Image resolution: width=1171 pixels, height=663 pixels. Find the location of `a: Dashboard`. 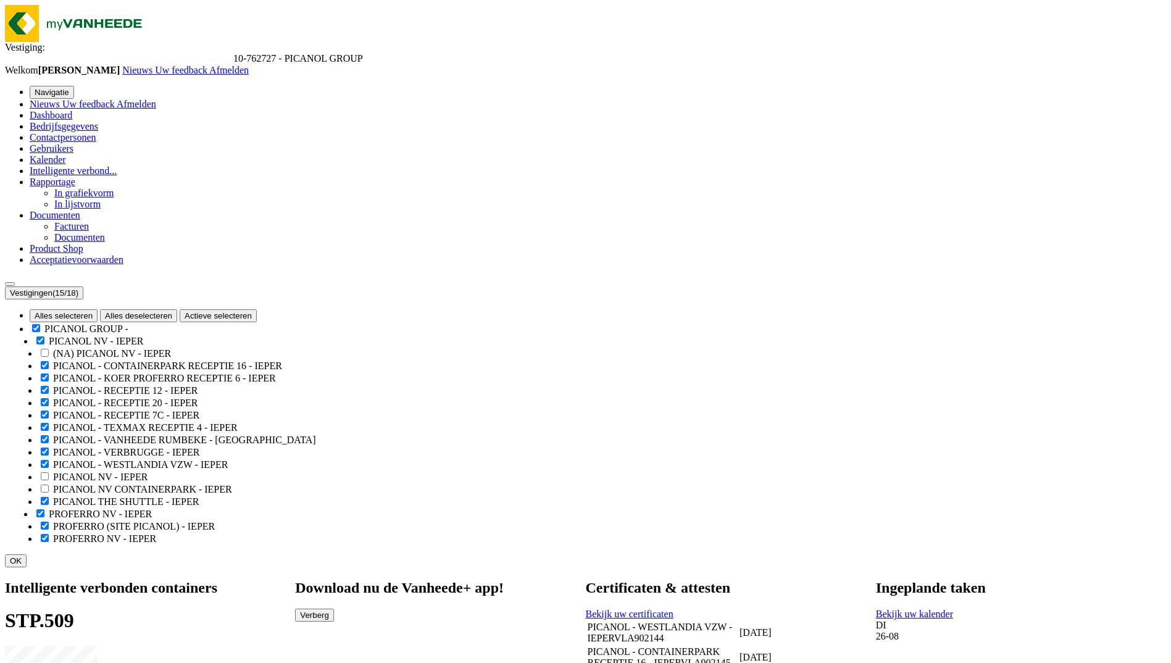

a: Dashboard is located at coordinates (51, 115).